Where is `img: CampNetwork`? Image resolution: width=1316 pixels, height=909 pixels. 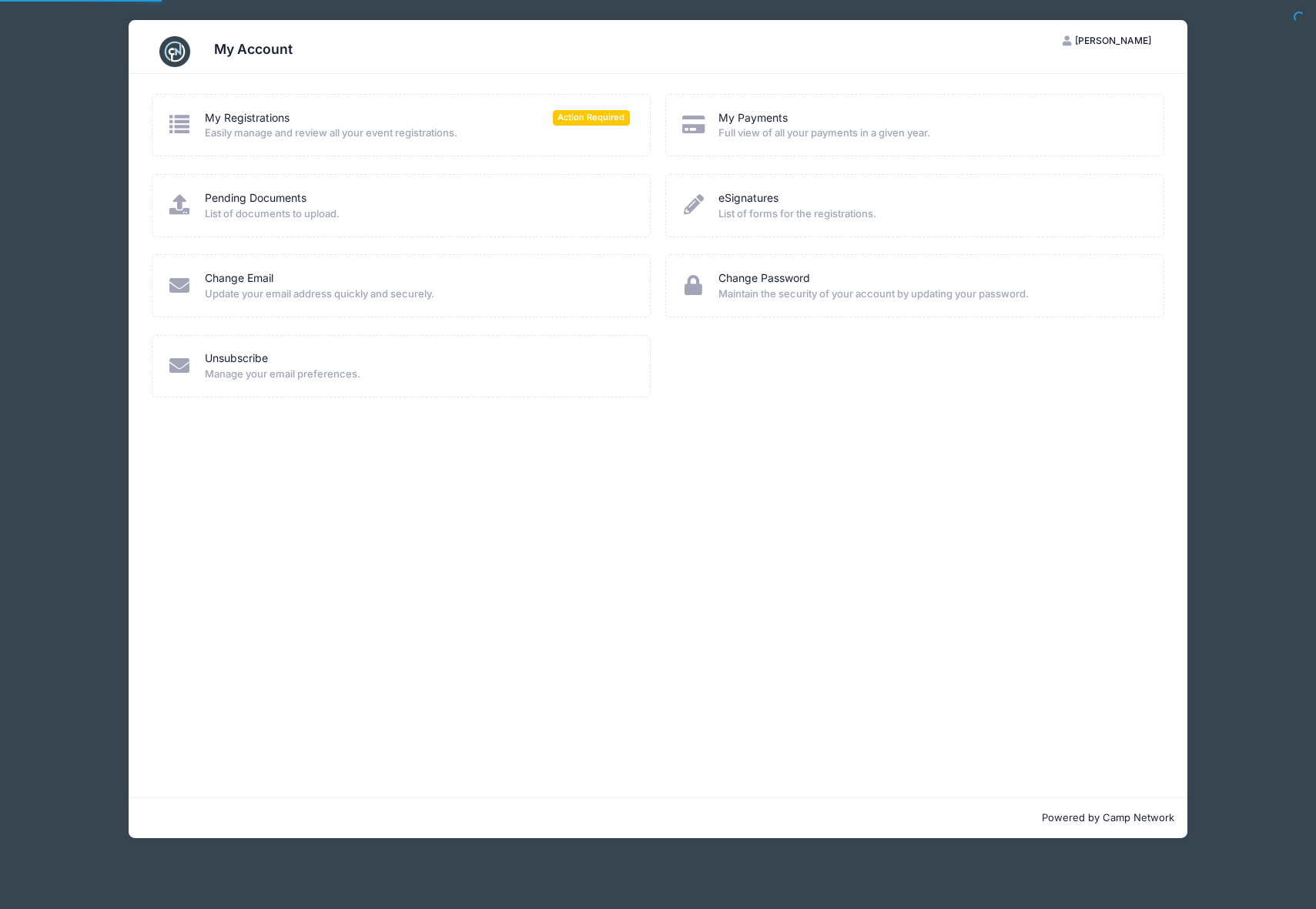
img: CampNetwork is located at coordinates (175, 52).